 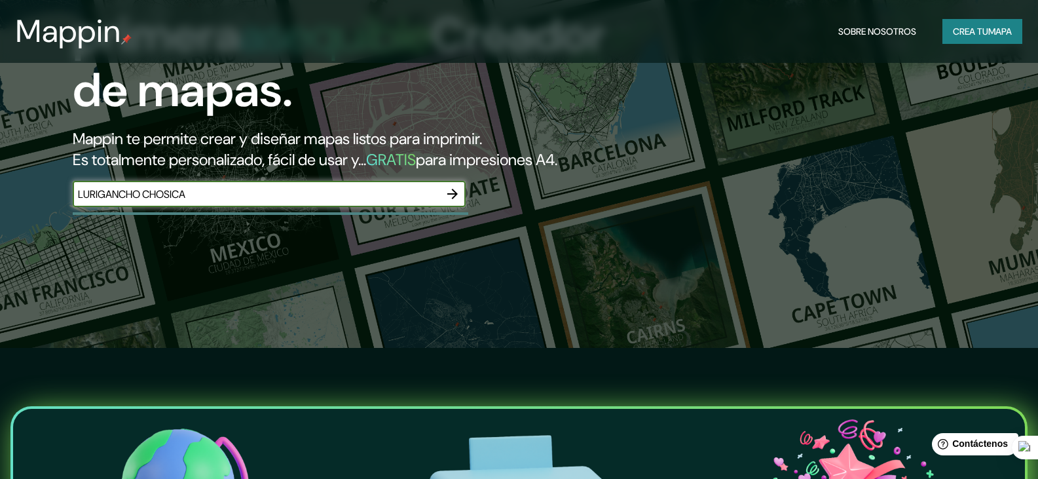 What do you see at coordinates (877, 31) in the screenshot?
I see `font: Sobre nosotros` at bounding box center [877, 31].